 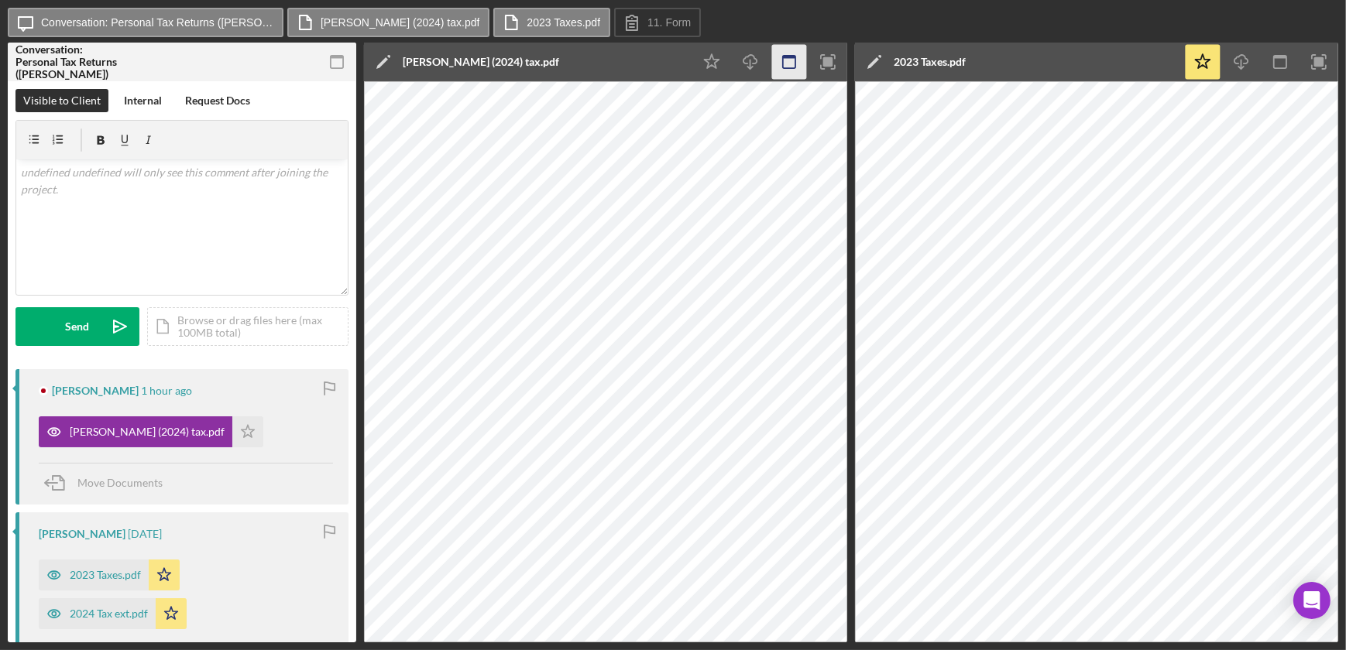 I want to click on button: Request Docs, so click(x=218, y=101).